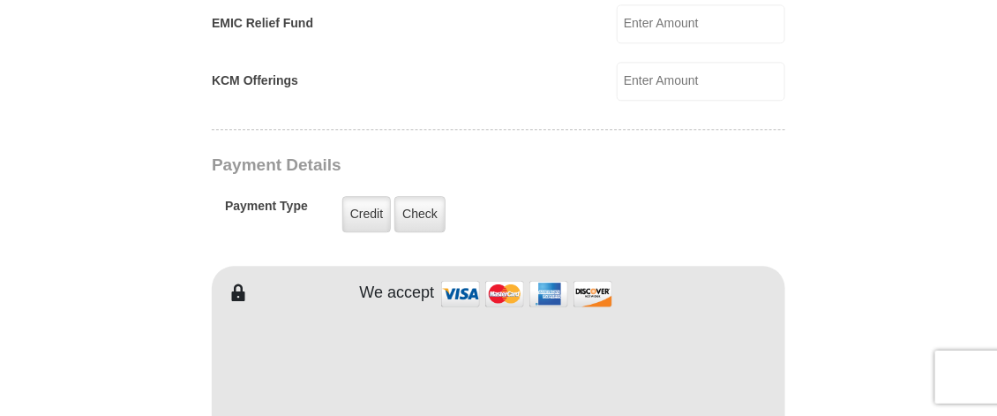 The height and width of the screenshot is (416, 997). I want to click on h5: Payment Type, so click(267, 210).